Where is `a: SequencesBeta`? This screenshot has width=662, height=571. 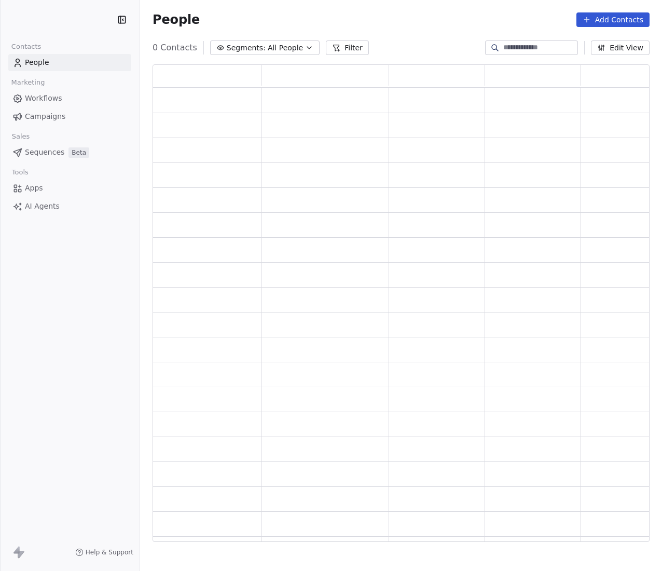 a: SequencesBeta is located at coordinates (70, 152).